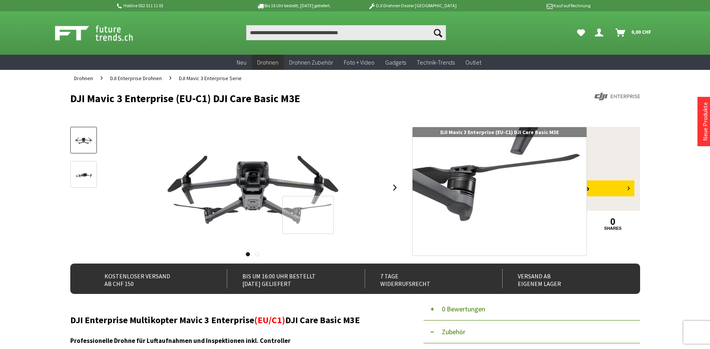 The width and height of the screenshot is (710, 349). Describe the element at coordinates (581, 33) in the screenshot. I see `a: Meine Favoriten` at that location.